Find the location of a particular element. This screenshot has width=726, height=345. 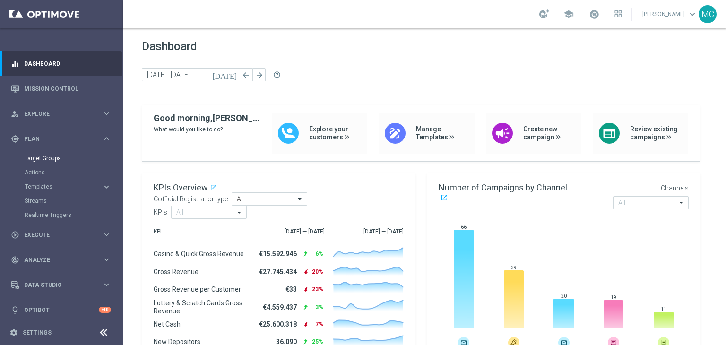

div: play_circle_outline Execute keyboard_arrow_right is located at coordinates (61, 235).